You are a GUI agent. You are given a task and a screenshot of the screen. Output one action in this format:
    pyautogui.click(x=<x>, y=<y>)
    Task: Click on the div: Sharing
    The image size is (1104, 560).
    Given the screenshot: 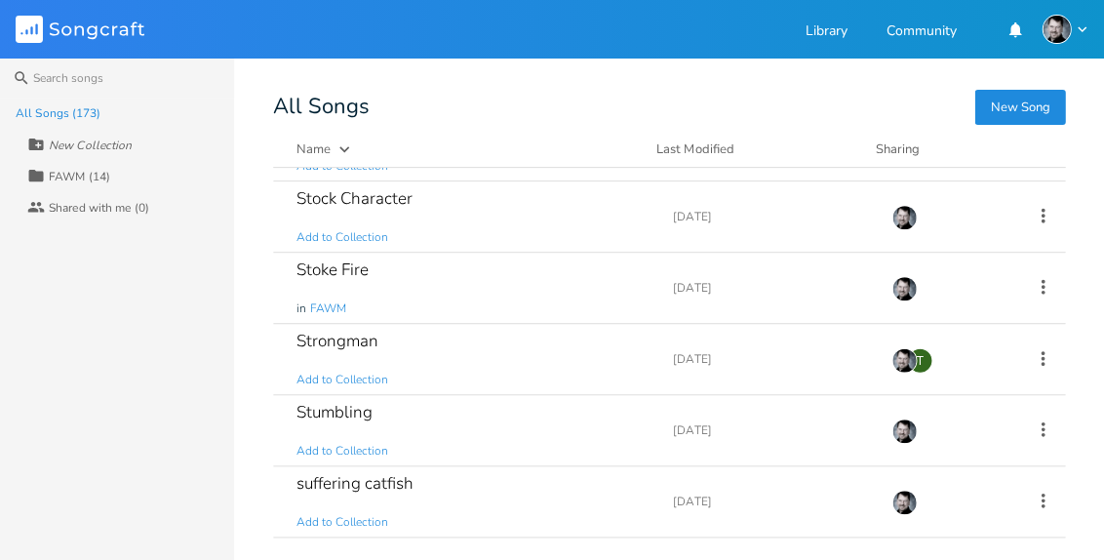 What is the action you would take?
    pyautogui.click(x=933, y=149)
    